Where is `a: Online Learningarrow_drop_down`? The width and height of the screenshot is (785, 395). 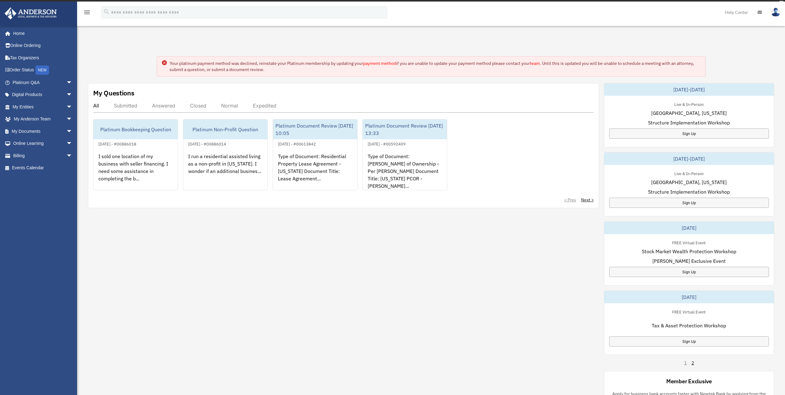 a: Online Learningarrow_drop_down is located at coordinates (43, 143).